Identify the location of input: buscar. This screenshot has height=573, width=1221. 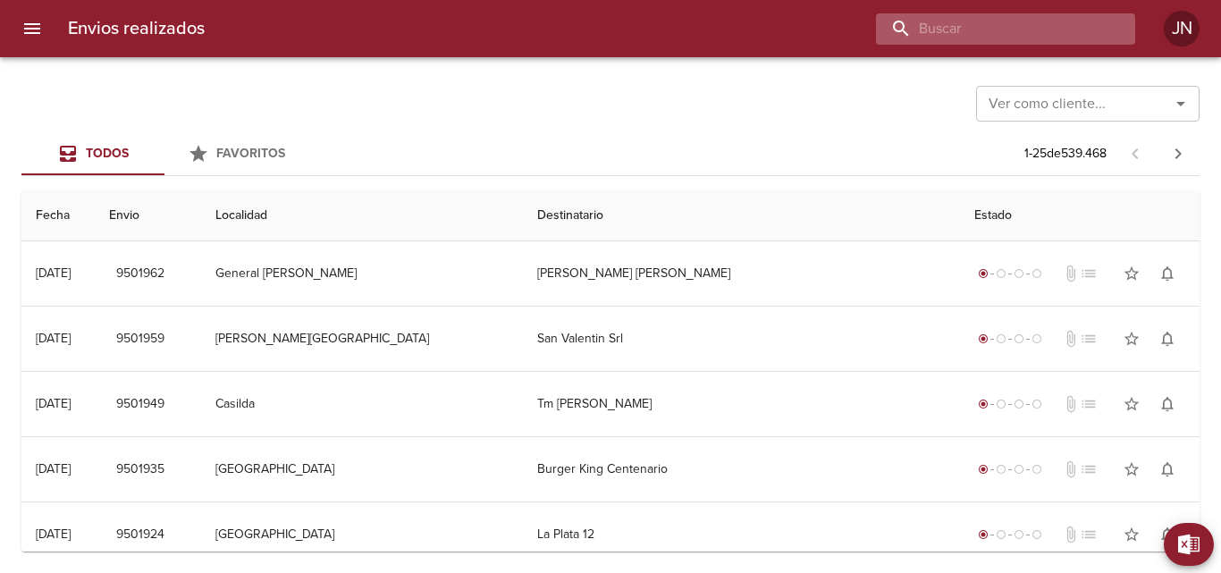
(991, 29).